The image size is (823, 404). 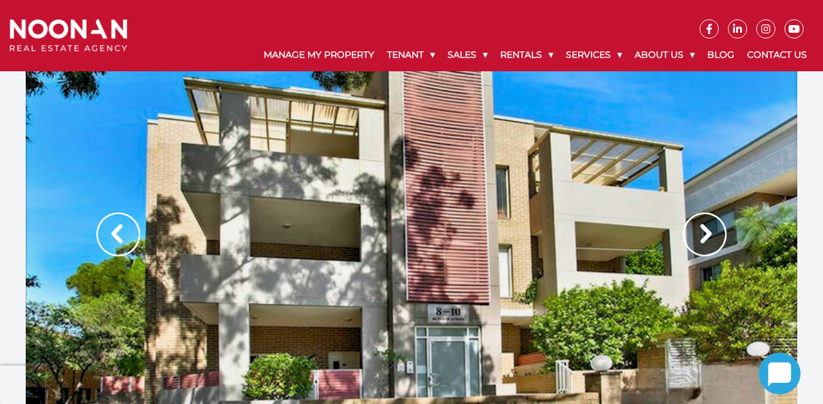 I want to click on a: Tenant, so click(x=411, y=55).